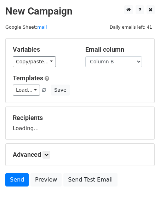  Describe the element at coordinates (17, 179) in the screenshot. I see `a: Send` at that location.